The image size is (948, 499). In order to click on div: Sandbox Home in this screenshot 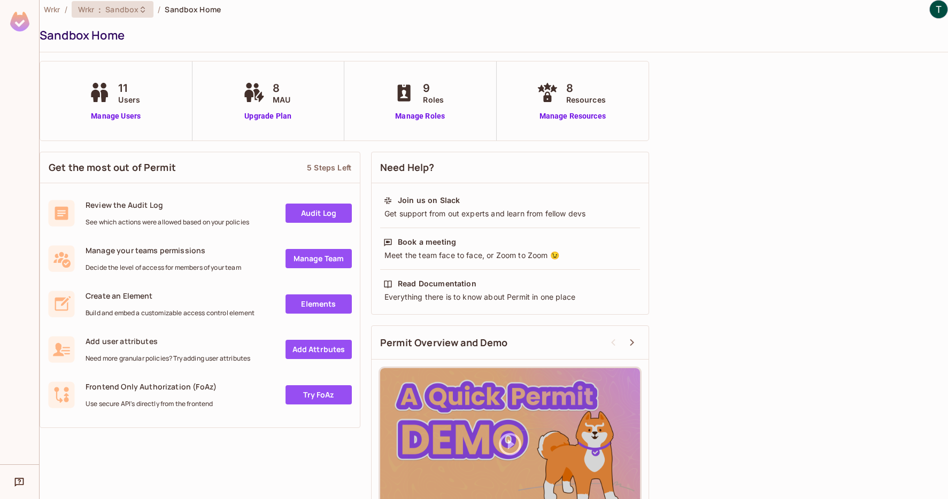, I will do `click(491, 35)`.